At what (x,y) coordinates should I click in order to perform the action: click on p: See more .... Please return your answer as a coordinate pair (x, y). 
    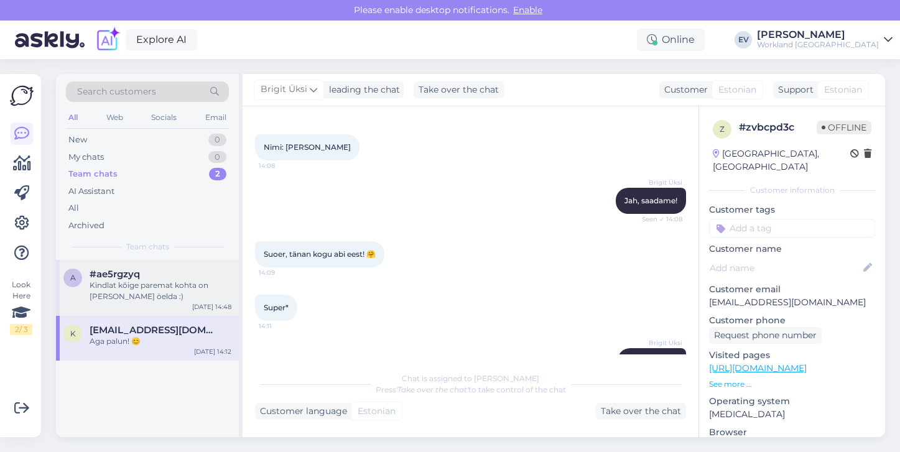
    Looking at the image, I should click on (791, 384).